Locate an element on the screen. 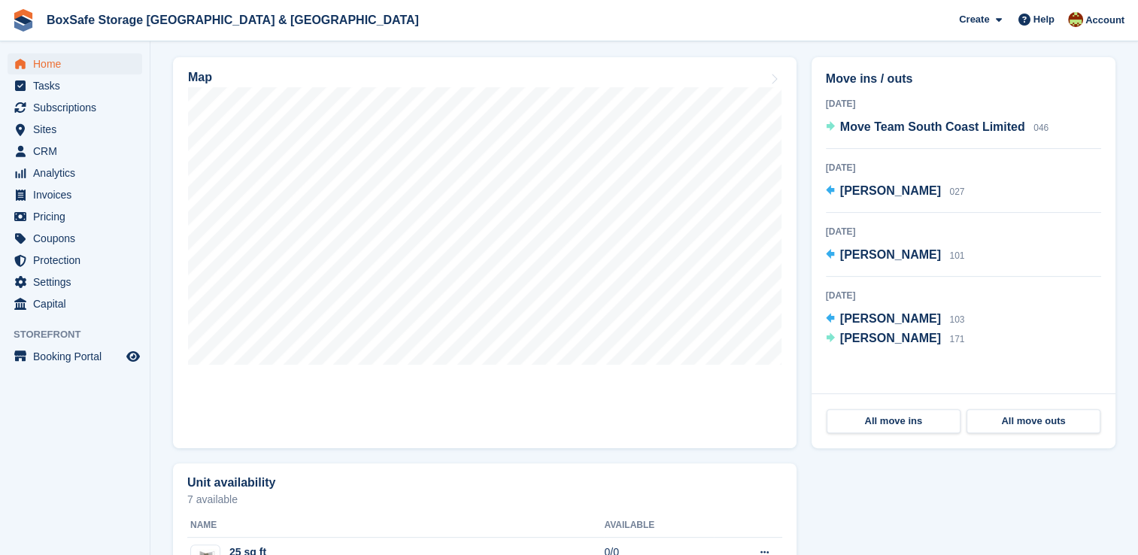  img: stora-icon-8386f47178a22dfd0bd8f6a31ec36ba5ce8667c1dd55bd0f319d3a0aa187defe.svg is located at coordinates (23, 20).